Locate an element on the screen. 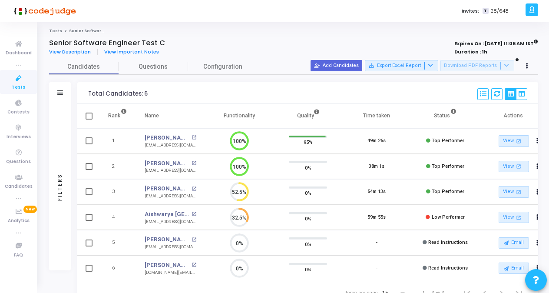  button: Download PDF Reports is located at coordinates (477, 66).